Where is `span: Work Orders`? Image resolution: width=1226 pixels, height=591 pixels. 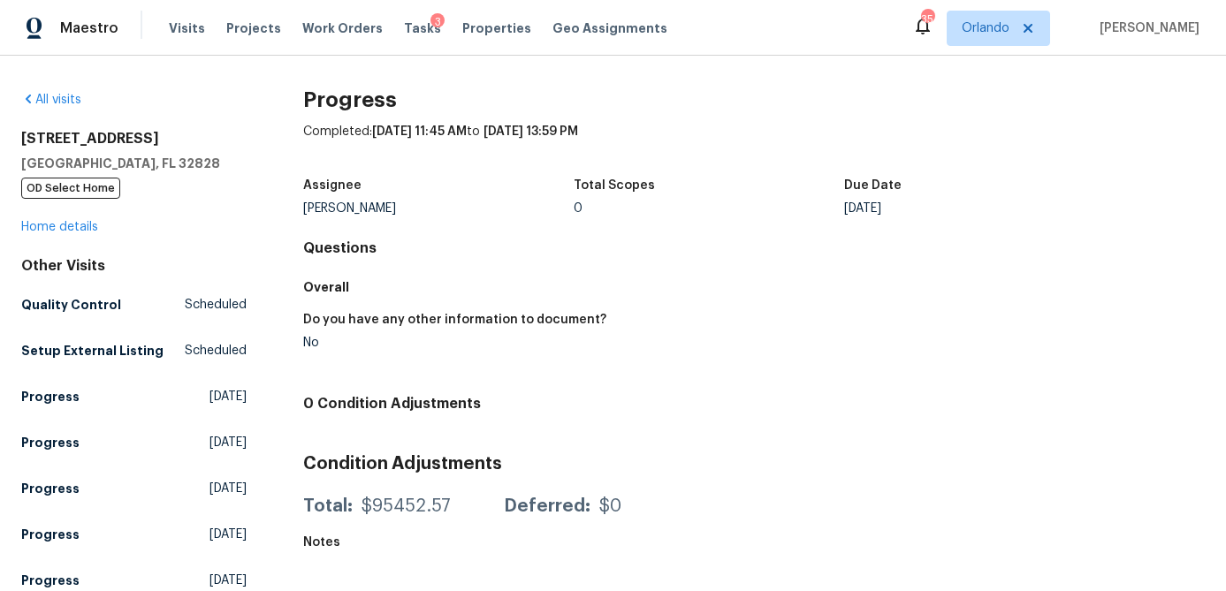 span: Work Orders is located at coordinates (342, 28).